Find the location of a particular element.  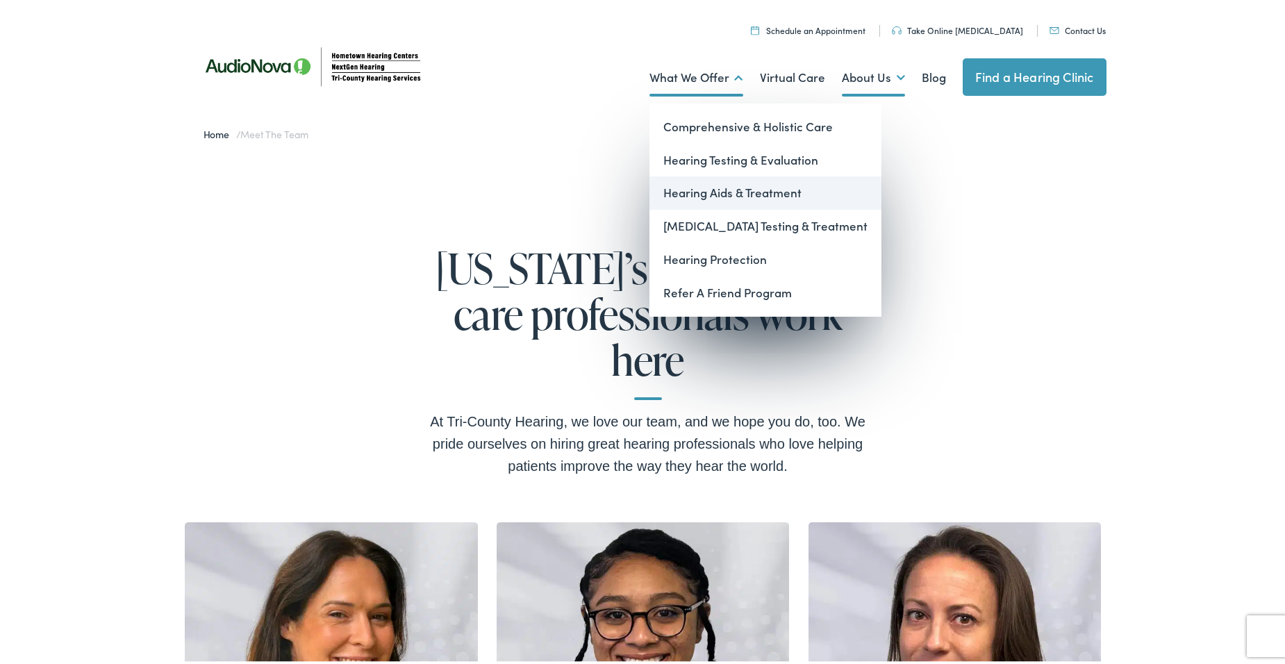

a: Hearing Testing & Evaluation is located at coordinates (765, 158).